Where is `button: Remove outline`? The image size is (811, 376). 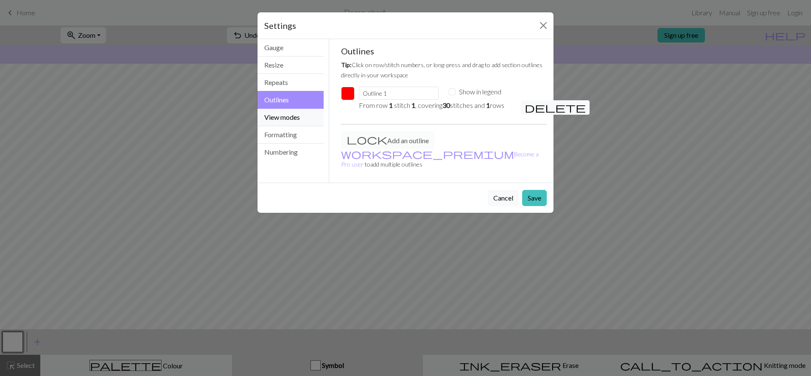 button: Remove outline is located at coordinates (556, 107).